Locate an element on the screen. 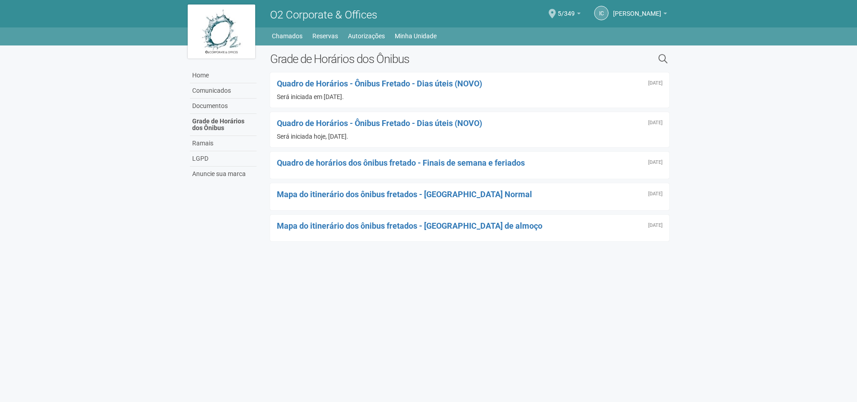  span: 5/349 is located at coordinates (566, 9).